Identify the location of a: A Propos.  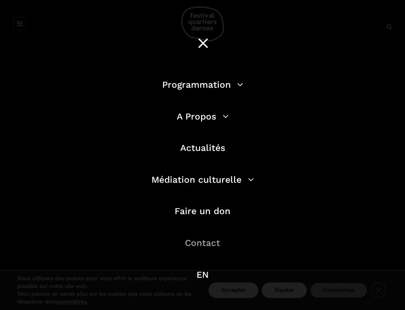
(203, 116).